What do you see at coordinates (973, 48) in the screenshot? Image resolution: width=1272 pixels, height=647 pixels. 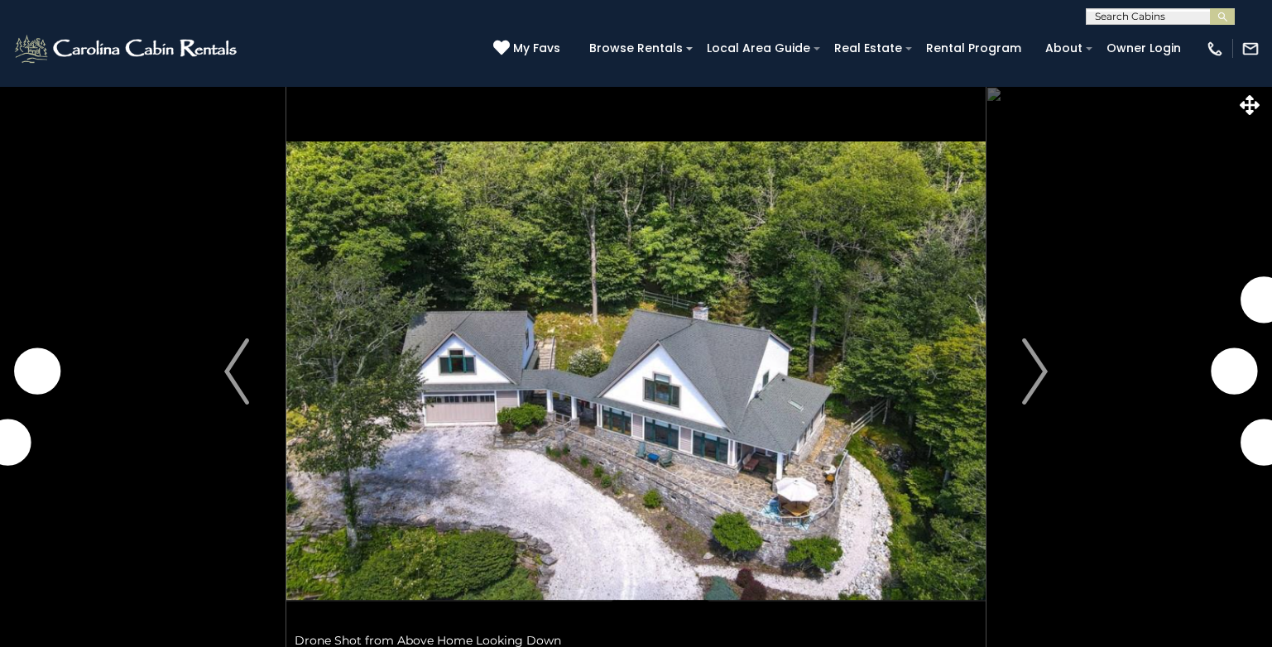 I see `a: Rental Program` at bounding box center [973, 48].